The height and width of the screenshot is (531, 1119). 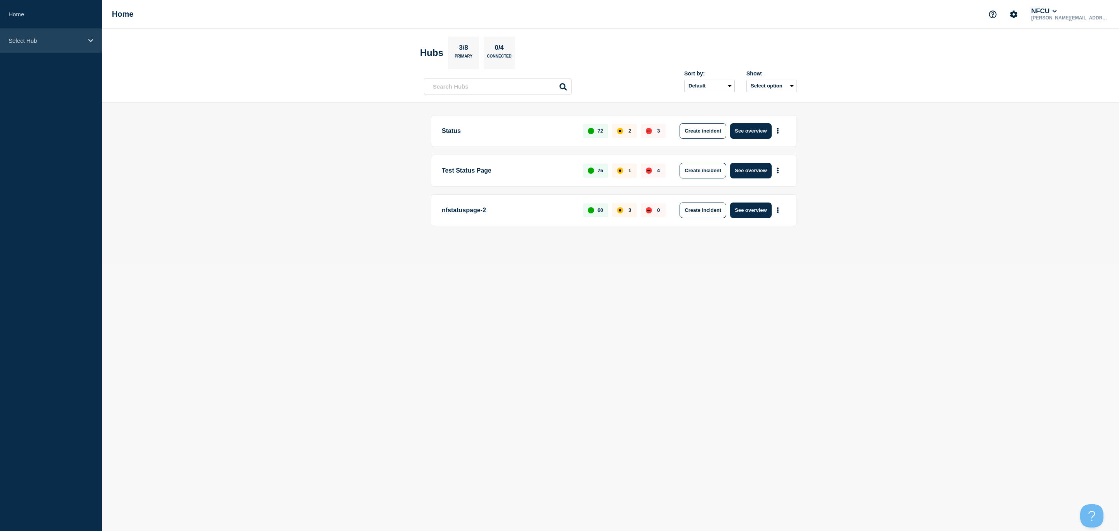 What do you see at coordinates (658, 170) in the screenshot?
I see `p: 4` at bounding box center [658, 170].